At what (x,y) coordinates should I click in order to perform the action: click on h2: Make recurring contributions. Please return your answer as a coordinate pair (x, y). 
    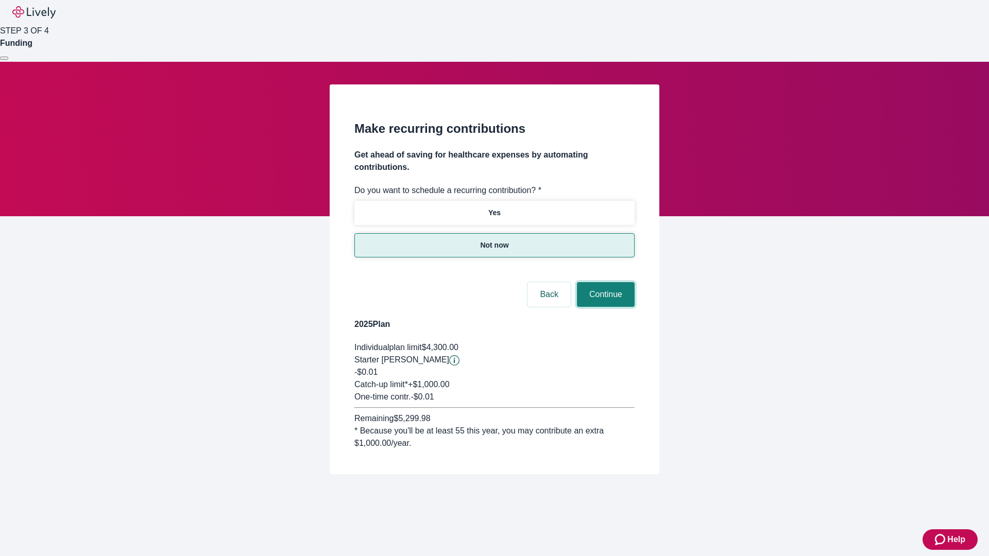
    Looking at the image, I should click on (495, 129).